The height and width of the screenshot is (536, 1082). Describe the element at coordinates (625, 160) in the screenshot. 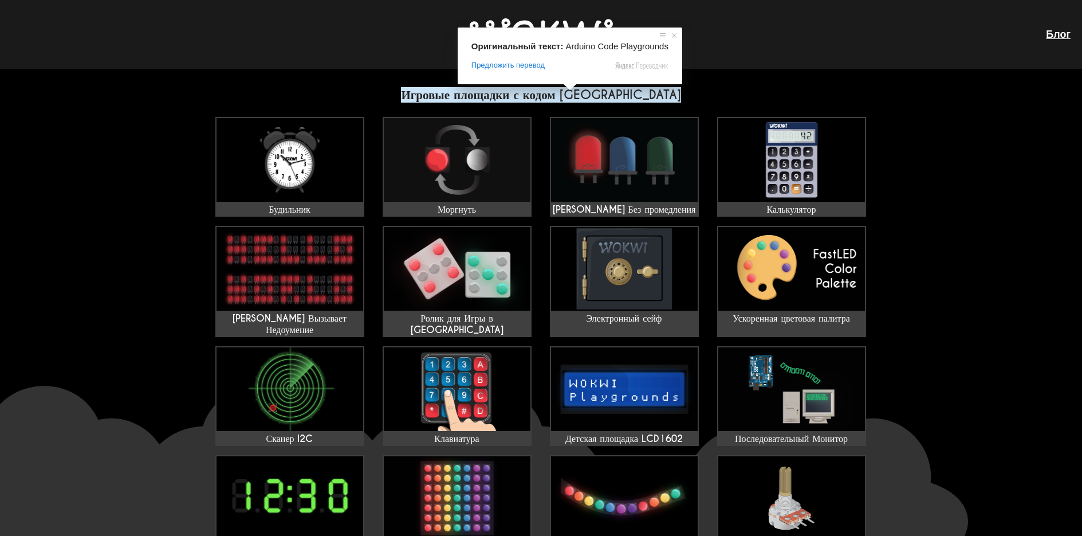

I see `img: Мигайте Без промедления` at that location.